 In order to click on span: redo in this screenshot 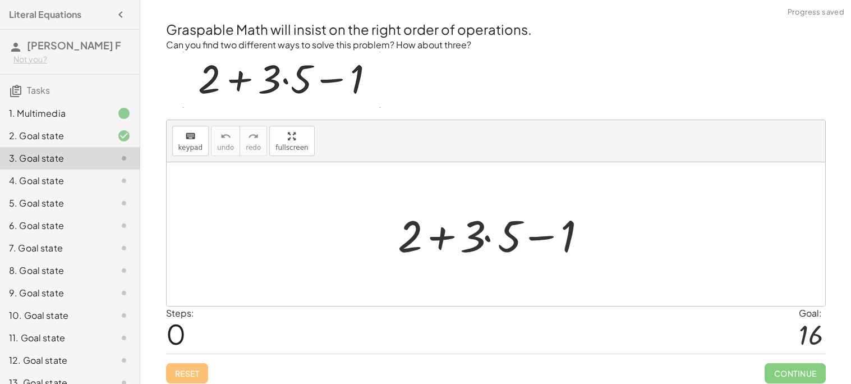, I will do `click(253, 148)`.